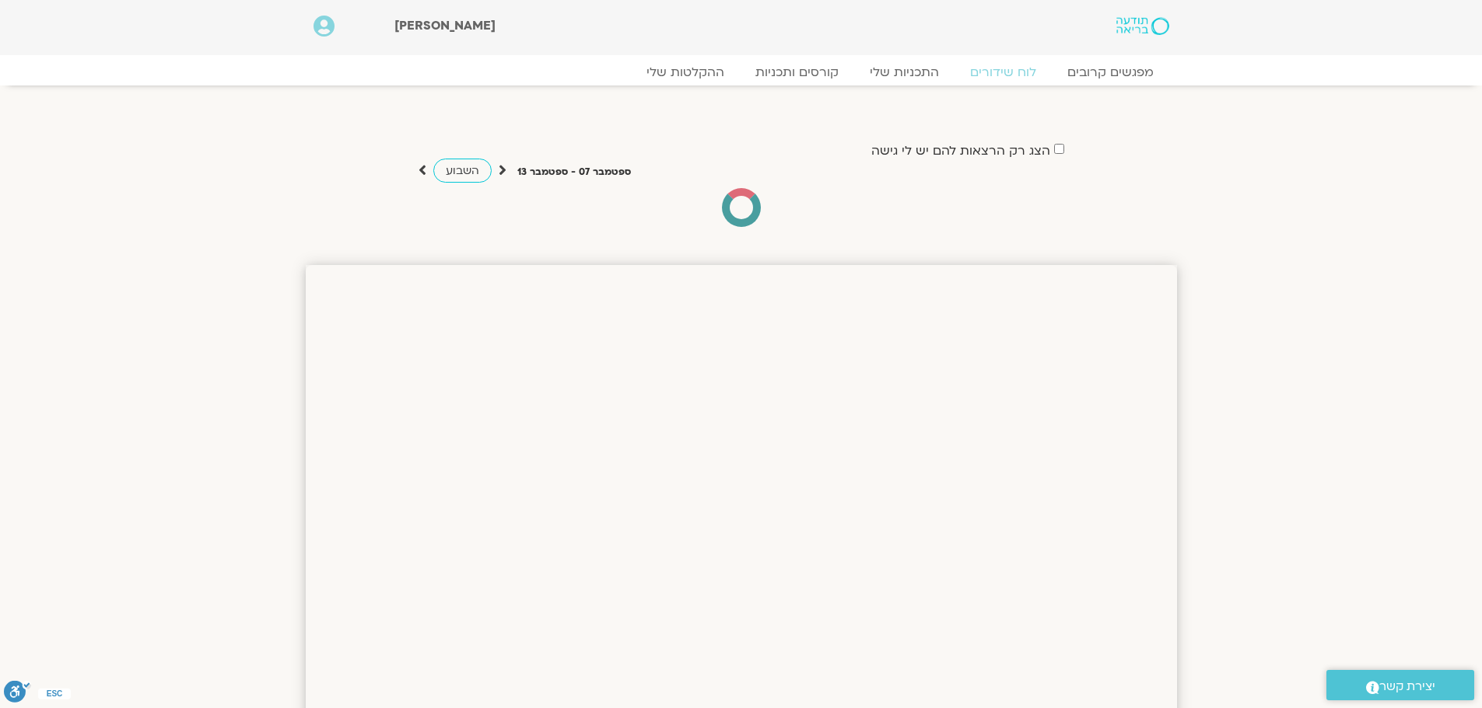 This screenshot has width=1482, height=708. Describe the element at coordinates (1400, 685) in the screenshot. I see `a: יצירת קשר` at that location.